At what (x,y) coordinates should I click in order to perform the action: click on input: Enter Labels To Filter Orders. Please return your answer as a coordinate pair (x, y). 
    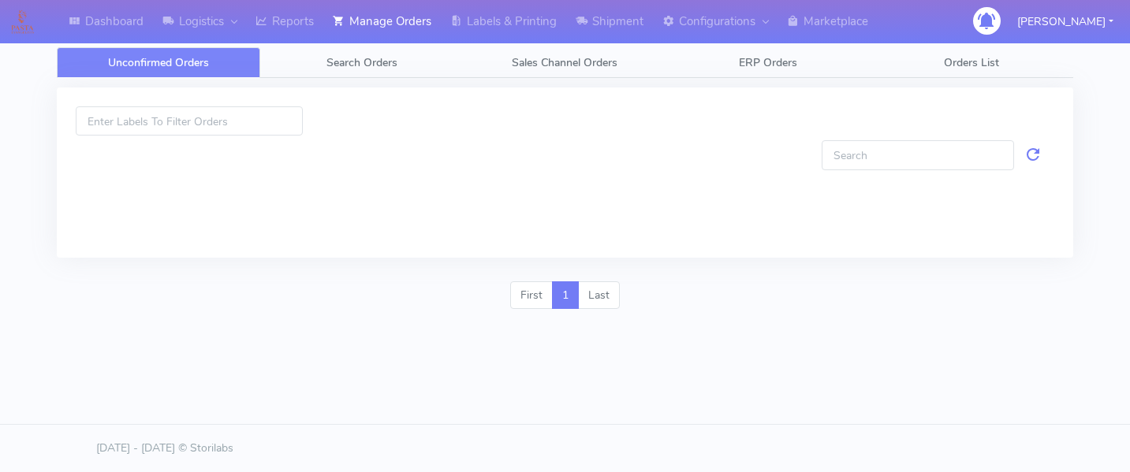
    Looking at the image, I should click on (189, 121).